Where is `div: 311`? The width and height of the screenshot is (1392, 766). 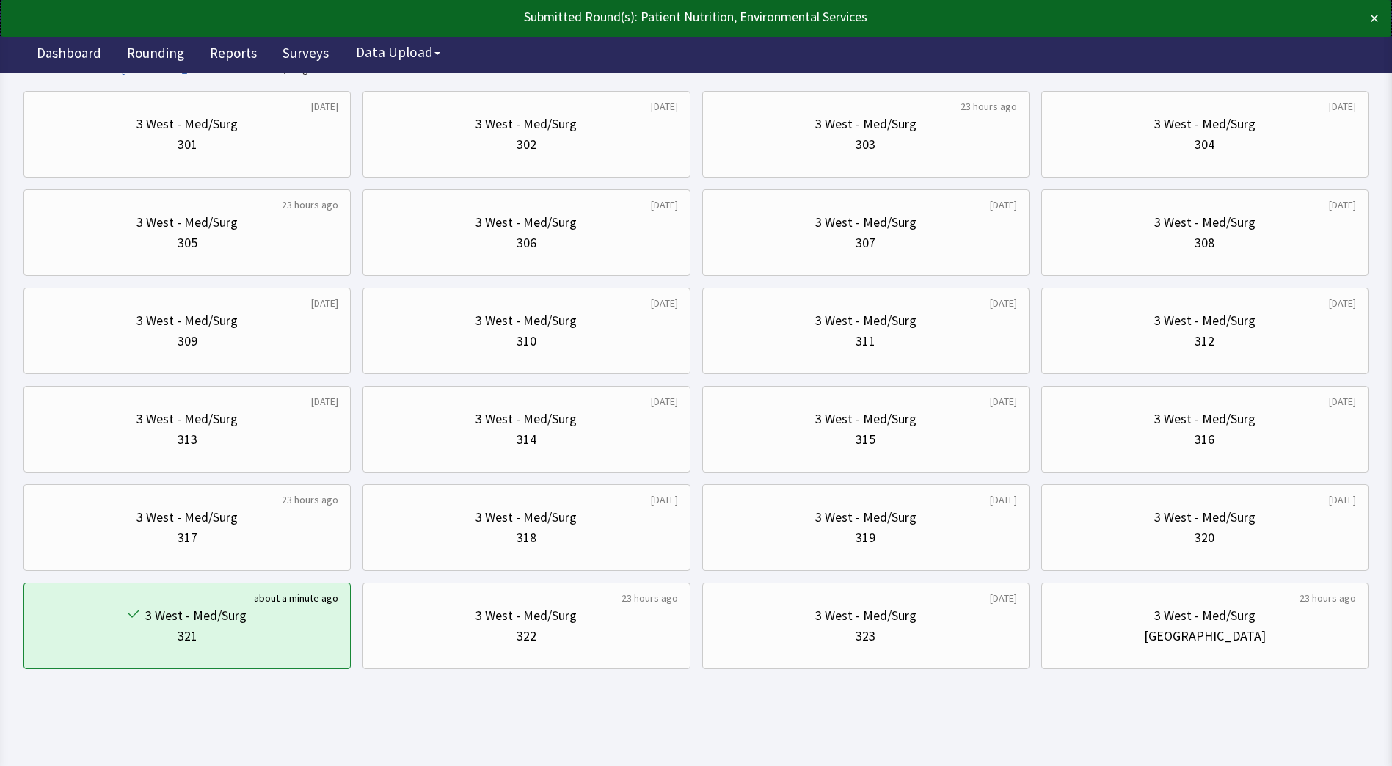 div: 311 is located at coordinates (865, 341).